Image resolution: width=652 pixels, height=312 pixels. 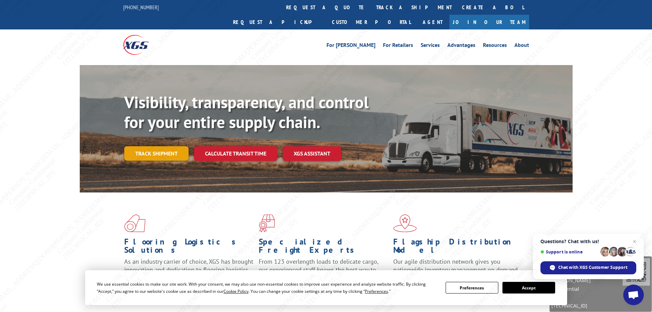 What do you see at coordinates (458, 247) in the screenshot?
I see `h1: Flagship Distribution Model` at bounding box center [458, 247].